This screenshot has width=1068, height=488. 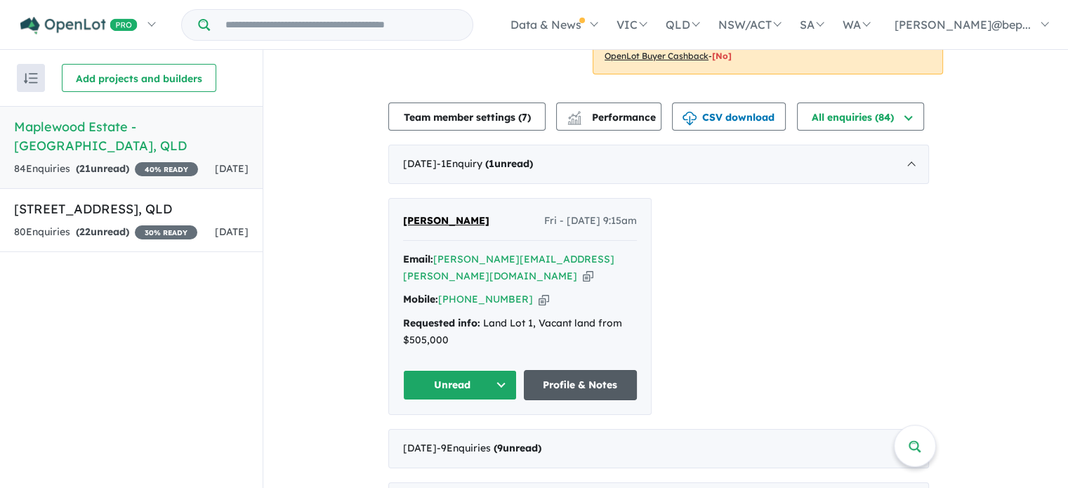 What do you see at coordinates (690, 119) in the screenshot?
I see `img: download icon` at bounding box center [690, 119].